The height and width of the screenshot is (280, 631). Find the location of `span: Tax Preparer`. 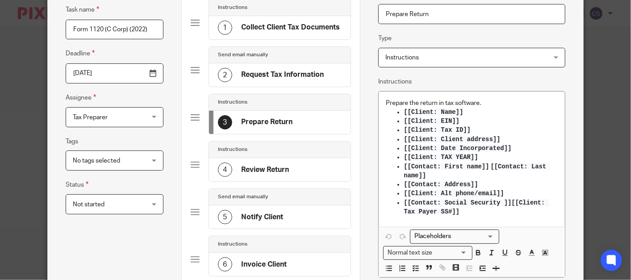

span: Tax Preparer is located at coordinates (90, 117).